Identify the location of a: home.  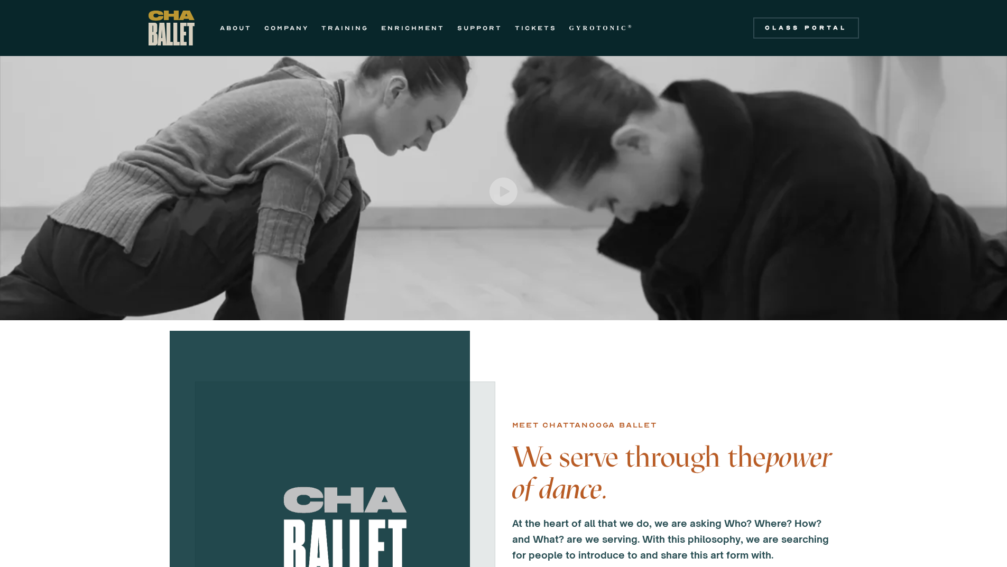
(171, 28).